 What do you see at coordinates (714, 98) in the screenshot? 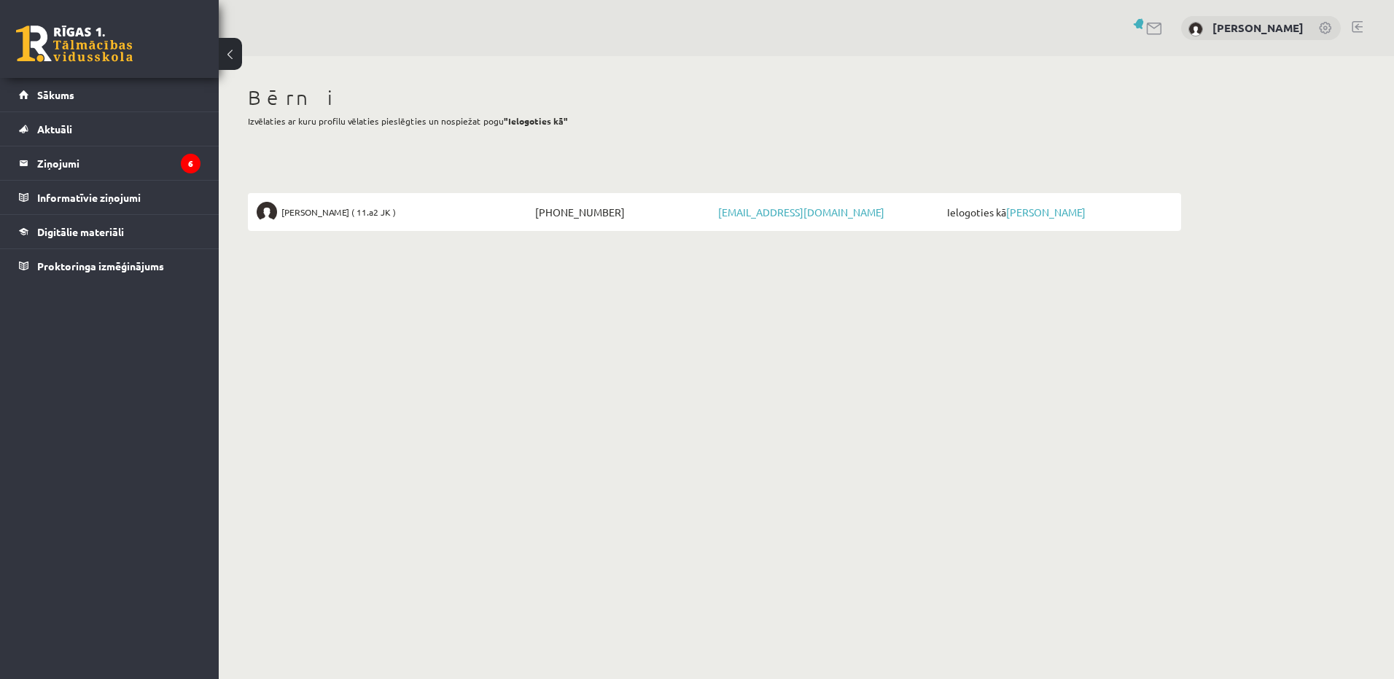
I see `h1: Bērni` at bounding box center [714, 98].